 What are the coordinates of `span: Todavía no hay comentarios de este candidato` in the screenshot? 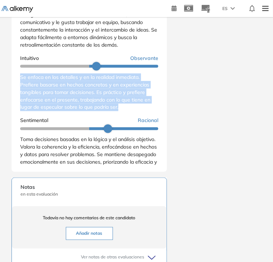 It's located at (89, 218).